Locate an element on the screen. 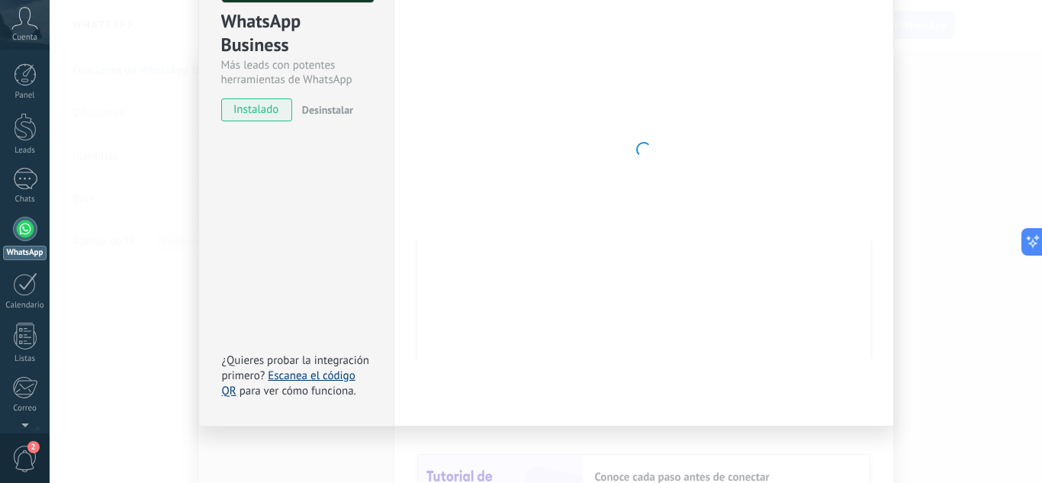 Image resolution: width=1042 pixels, height=483 pixels. button: Desinstalar is located at coordinates (324, 110).